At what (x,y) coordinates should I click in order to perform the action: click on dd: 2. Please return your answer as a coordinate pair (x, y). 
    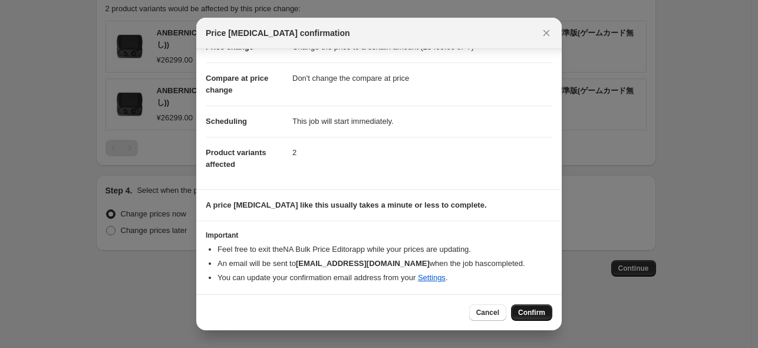
    Looking at the image, I should click on (422, 152).